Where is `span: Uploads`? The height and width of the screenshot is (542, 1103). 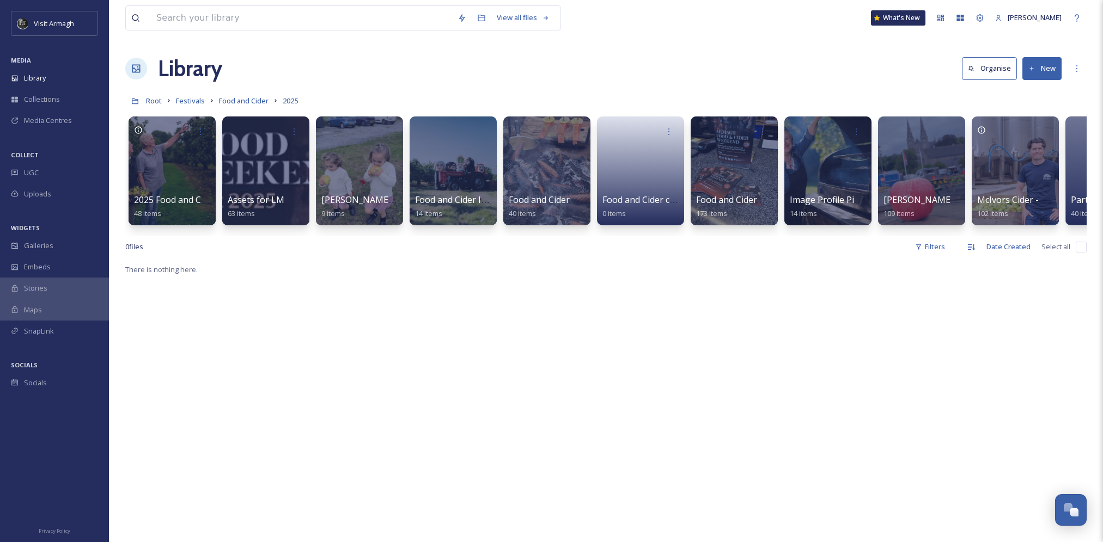 span: Uploads is located at coordinates (38, 194).